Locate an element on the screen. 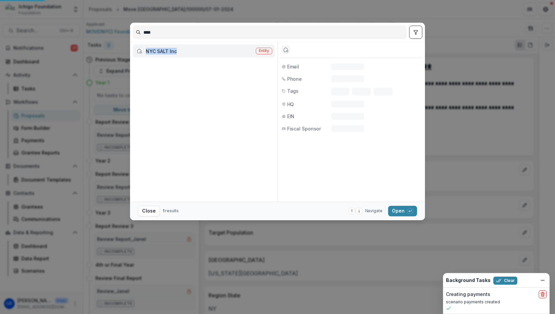  span: EIN is located at coordinates (291, 116).